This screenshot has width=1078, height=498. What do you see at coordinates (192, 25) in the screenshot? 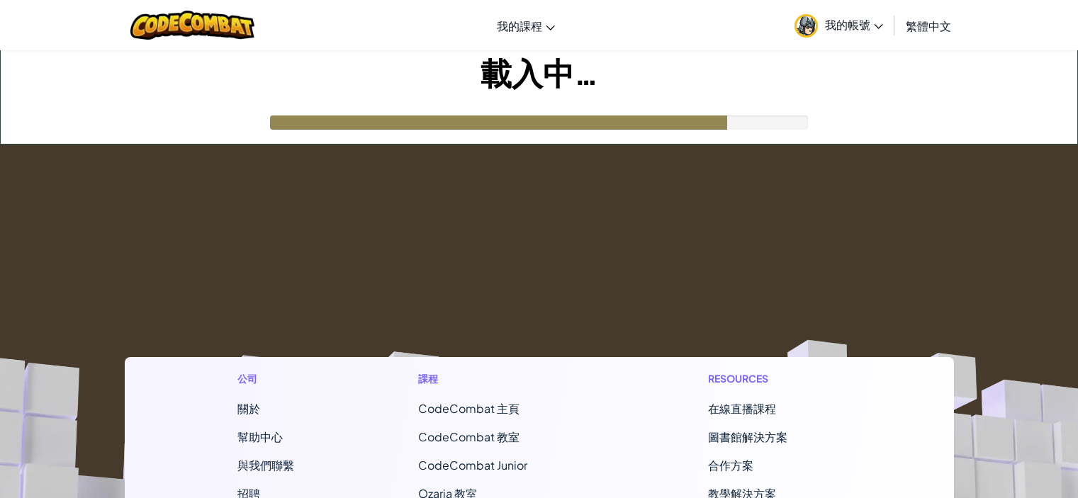
I see `img: CodeCombat logo` at bounding box center [192, 25].